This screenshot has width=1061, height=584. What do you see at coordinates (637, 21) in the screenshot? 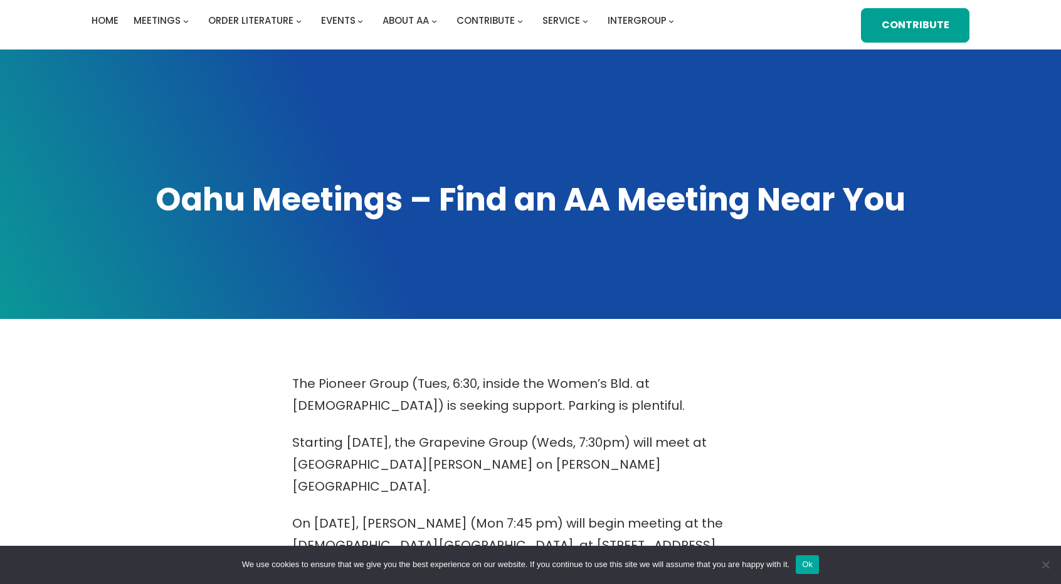
I see `a: Intergroup` at bounding box center [637, 21].